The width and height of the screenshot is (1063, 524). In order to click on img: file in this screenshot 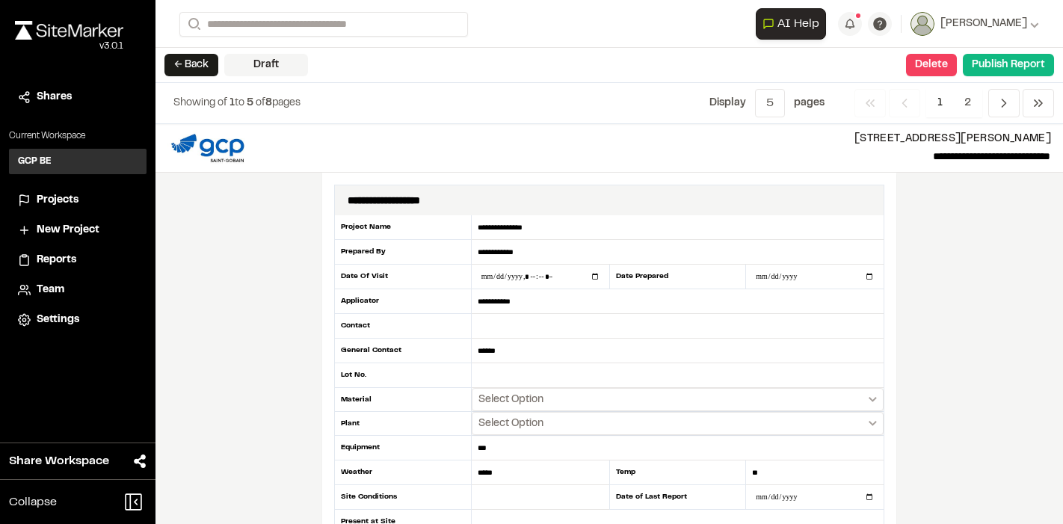, I will do `click(207, 148)`.